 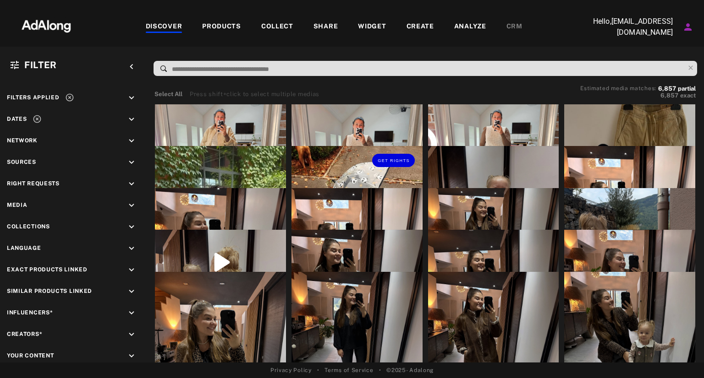 I want to click on div: CREATE, so click(x=420, y=27).